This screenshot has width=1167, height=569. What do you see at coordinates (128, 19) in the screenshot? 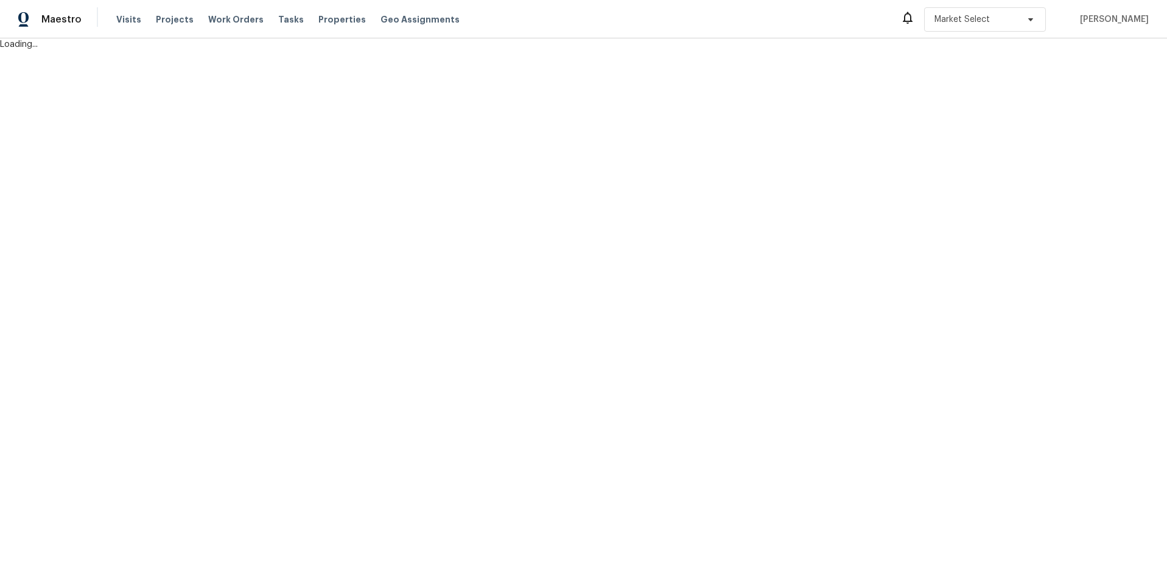
I see `span: Visits` at bounding box center [128, 19].